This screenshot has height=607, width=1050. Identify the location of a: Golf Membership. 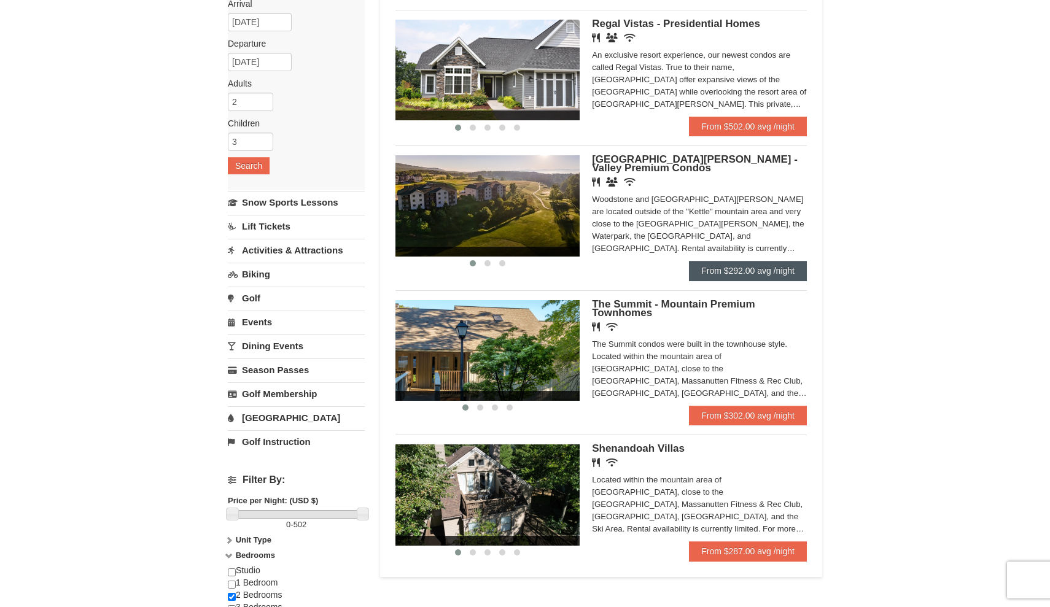
(296, 394).